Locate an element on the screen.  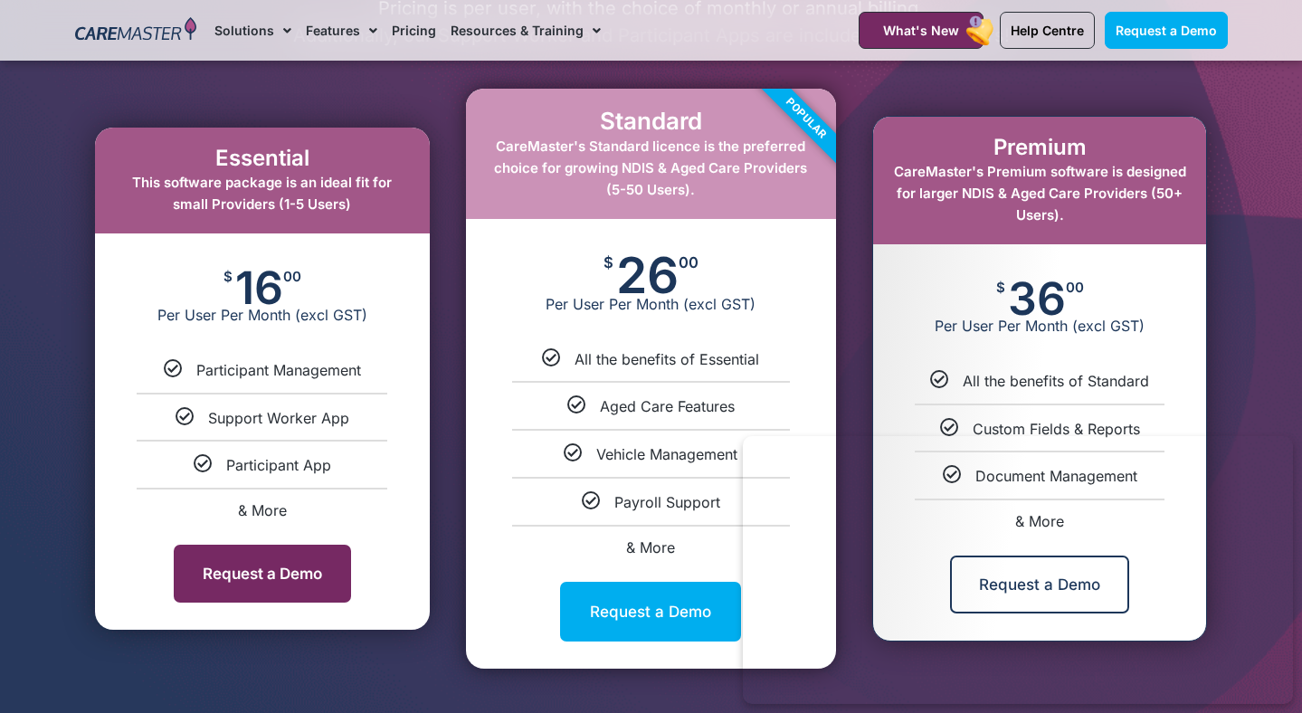
h2: Premium is located at coordinates (1039, 147).